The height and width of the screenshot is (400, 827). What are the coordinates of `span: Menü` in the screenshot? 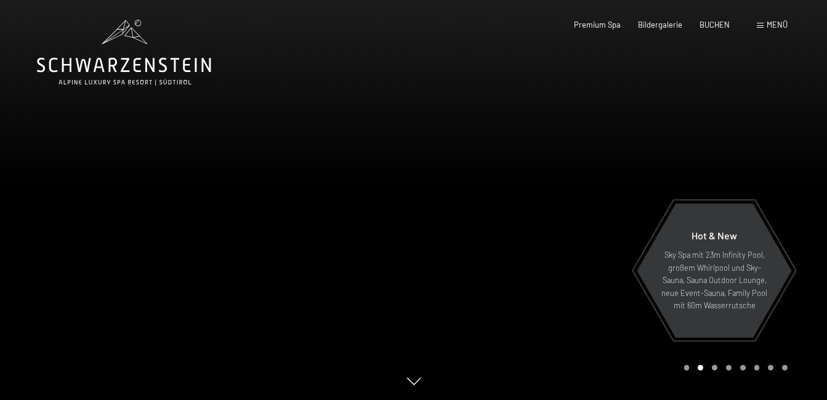 It's located at (777, 25).